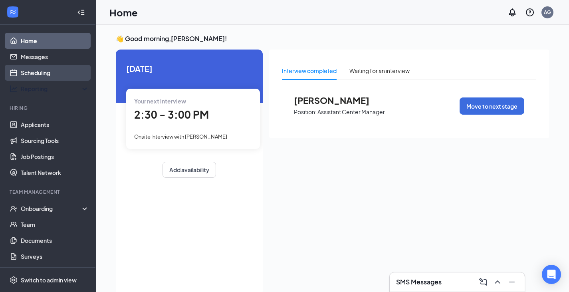  I want to click on h3: SMS Messages, so click(419, 282).